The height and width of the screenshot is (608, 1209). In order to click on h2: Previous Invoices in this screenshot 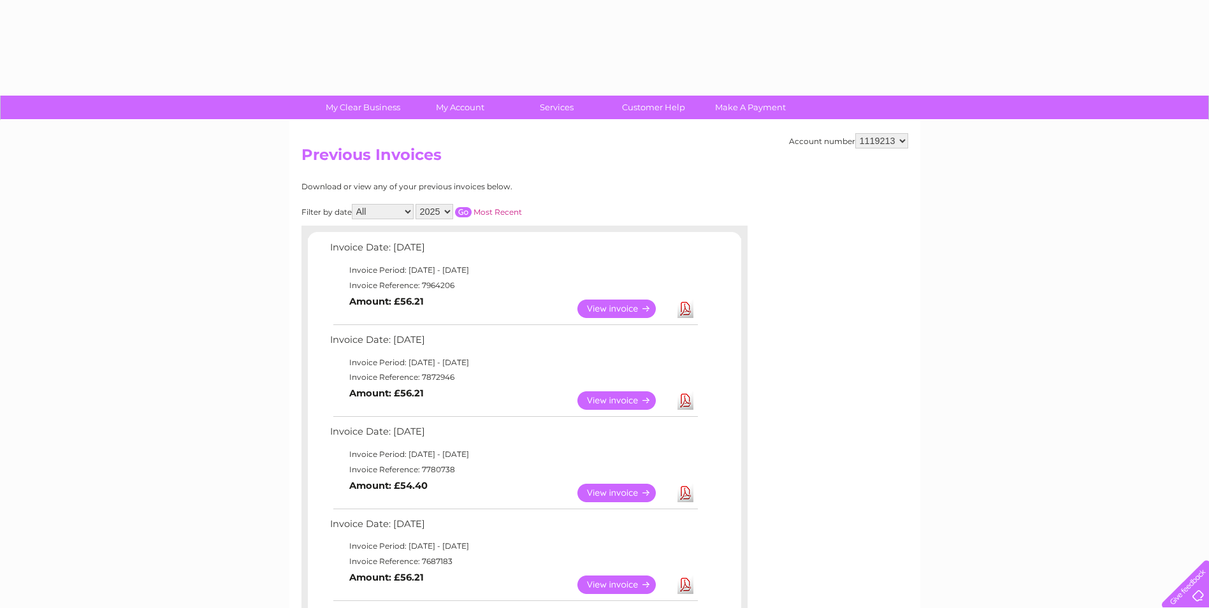, I will do `click(605, 158)`.